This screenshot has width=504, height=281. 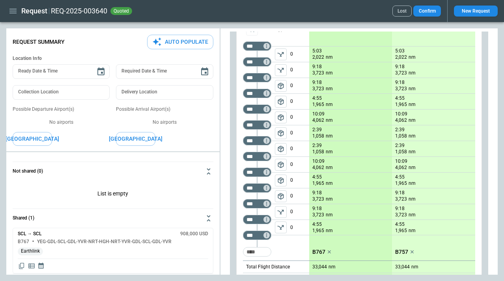 What do you see at coordinates (400, 51) in the screenshot?
I see `p: 5:03` at bounding box center [400, 51].